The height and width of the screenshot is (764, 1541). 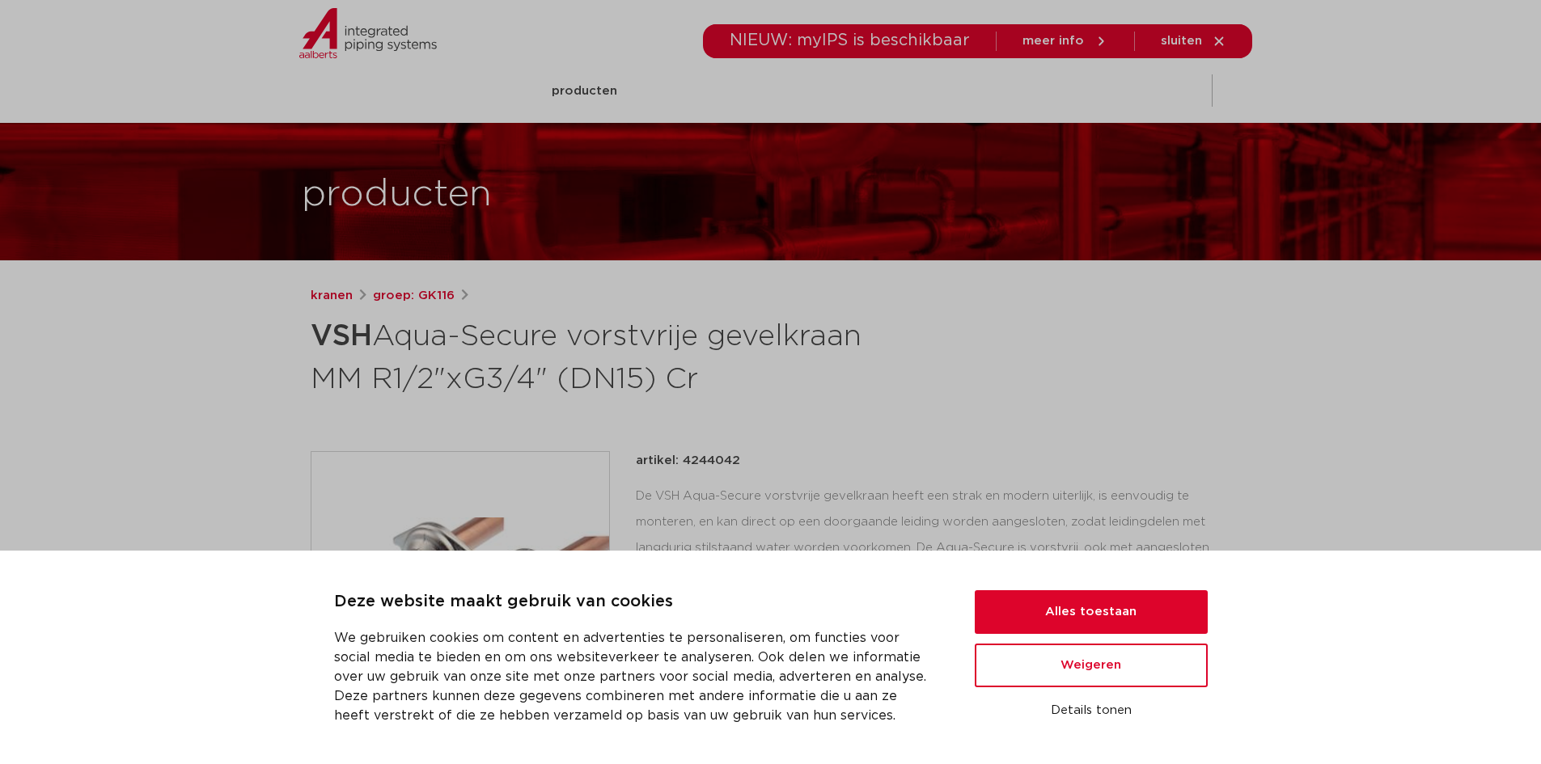 I want to click on strong: VSH, so click(x=341, y=336).